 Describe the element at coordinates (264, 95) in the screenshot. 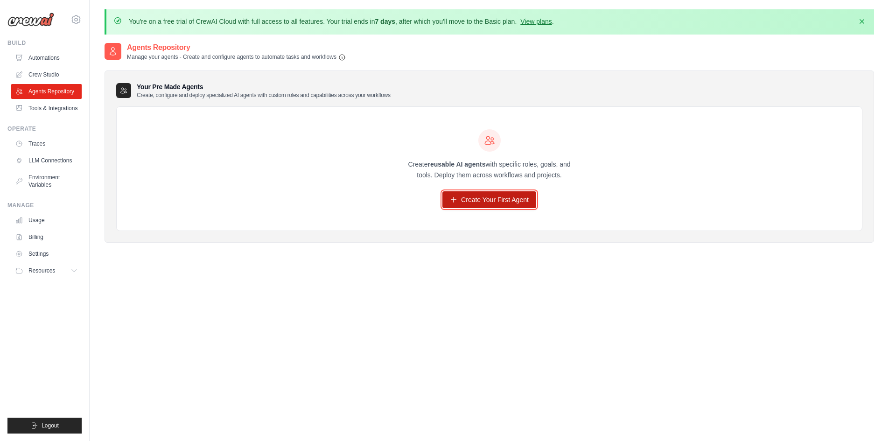

I see `p: Create, configure and deploy specialized AI agents with custom roles and capabilities across your...` at that location.